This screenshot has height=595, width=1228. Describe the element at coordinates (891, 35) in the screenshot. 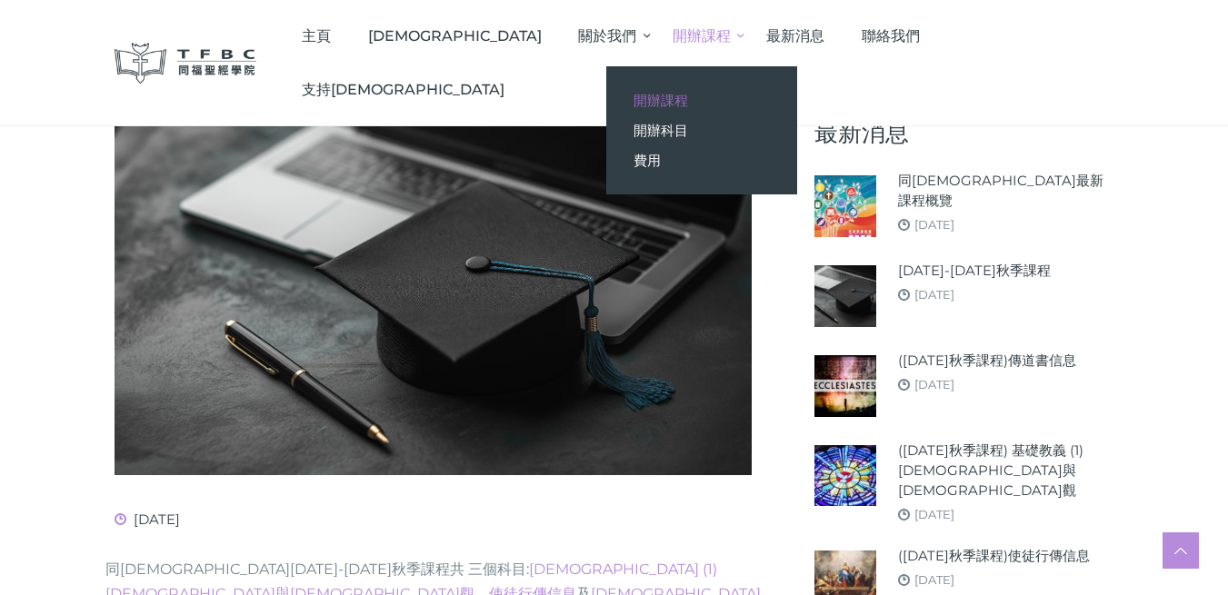

I see `a: 聯絡我們` at that location.